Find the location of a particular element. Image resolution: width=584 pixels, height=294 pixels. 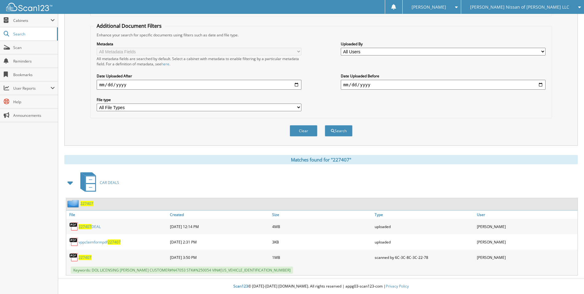

span: User Reports is located at coordinates (32, 88).